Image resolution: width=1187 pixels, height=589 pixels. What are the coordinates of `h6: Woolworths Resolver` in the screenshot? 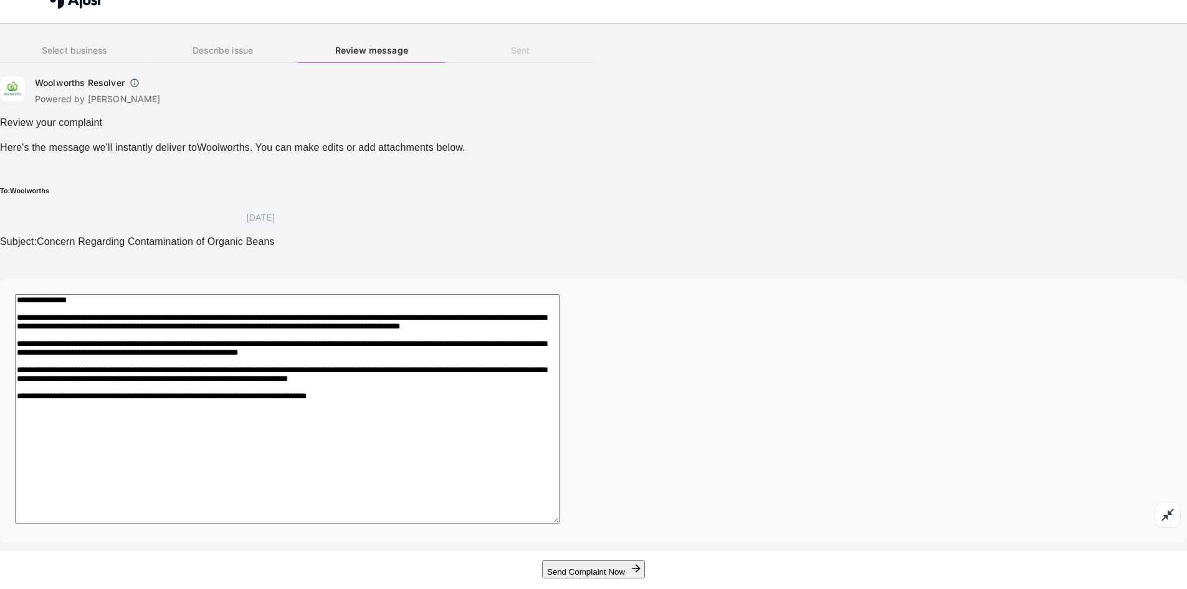 It's located at (80, 83).